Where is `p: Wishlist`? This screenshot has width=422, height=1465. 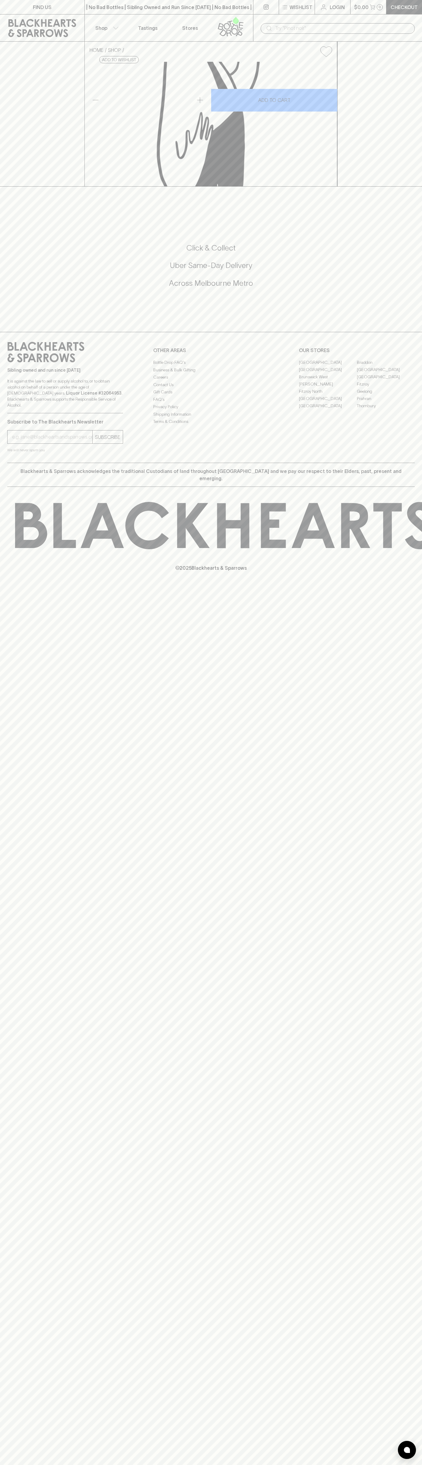 p: Wishlist is located at coordinates (301, 7).